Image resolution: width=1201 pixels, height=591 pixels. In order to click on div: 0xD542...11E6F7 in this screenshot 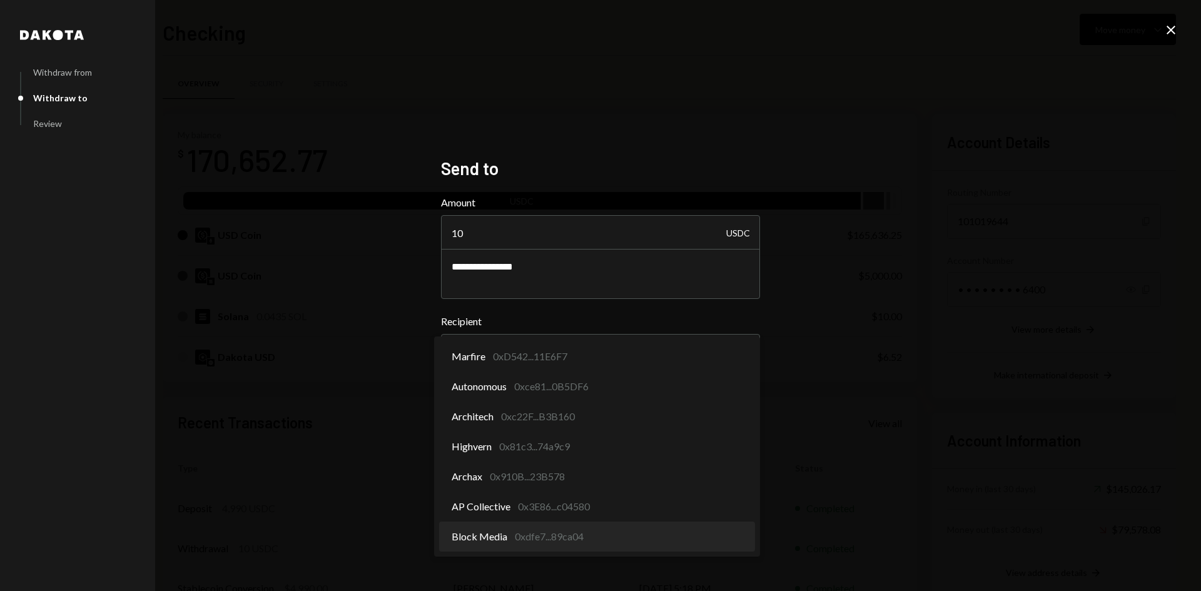, I will do `click(530, 356)`.